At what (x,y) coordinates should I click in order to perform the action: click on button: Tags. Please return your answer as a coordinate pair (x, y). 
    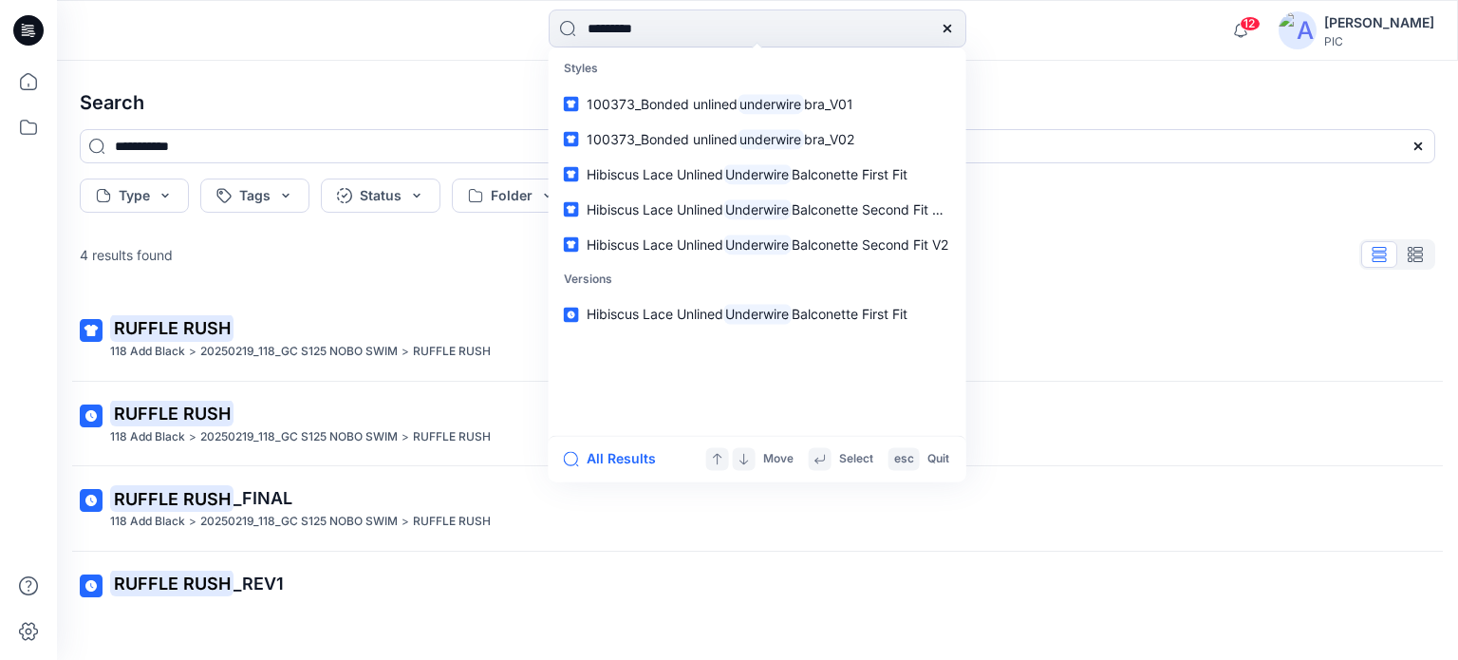
    Looking at the image, I should click on (254, 196).